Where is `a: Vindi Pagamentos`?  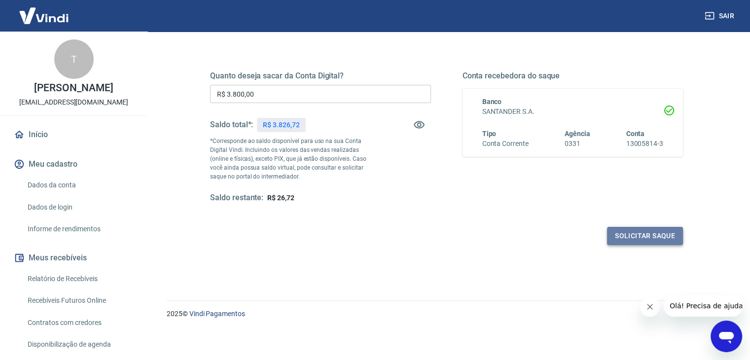 a: Vindi Pagamentos is located at coordinates (217, 314).